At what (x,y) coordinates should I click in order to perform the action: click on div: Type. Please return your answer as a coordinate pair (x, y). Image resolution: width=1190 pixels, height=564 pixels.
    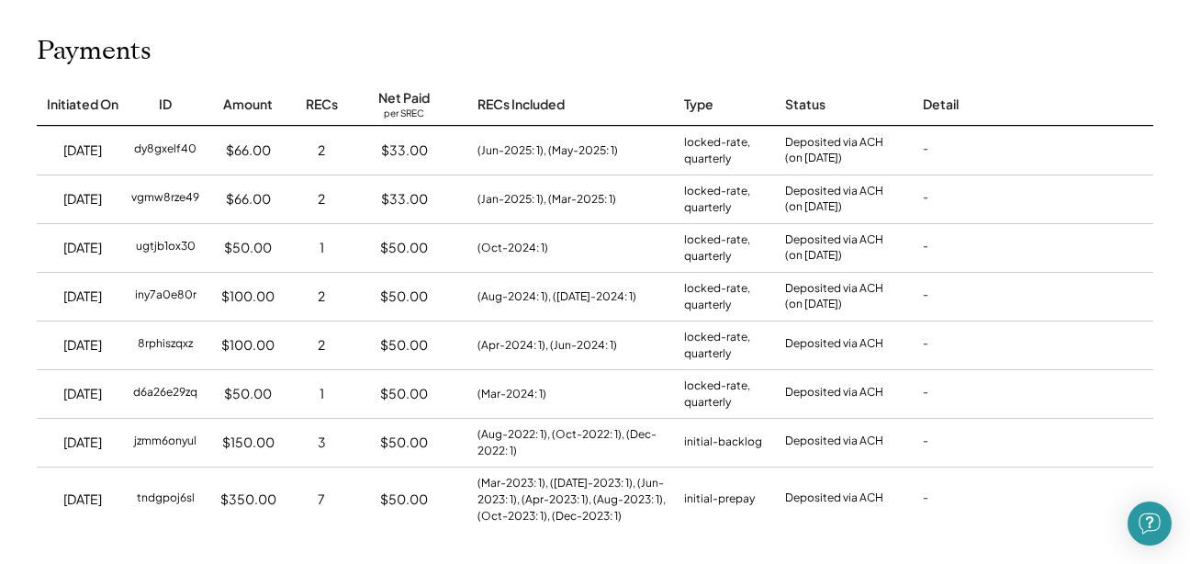
    Looking at the image, I should click on (699, 105).